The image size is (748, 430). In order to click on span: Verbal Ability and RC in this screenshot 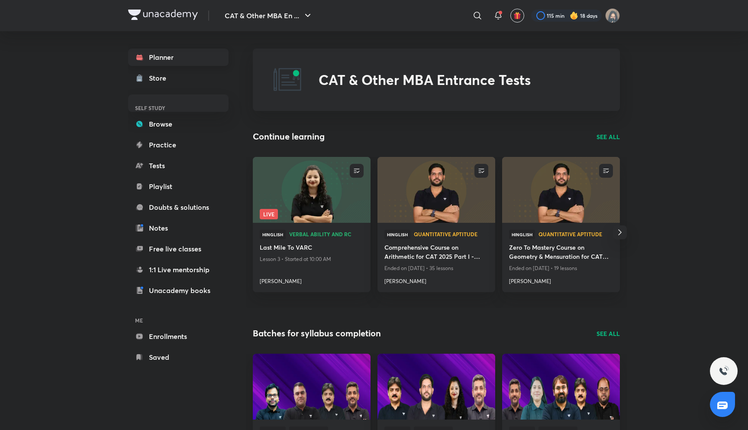, I will do `click(327, 234)`.